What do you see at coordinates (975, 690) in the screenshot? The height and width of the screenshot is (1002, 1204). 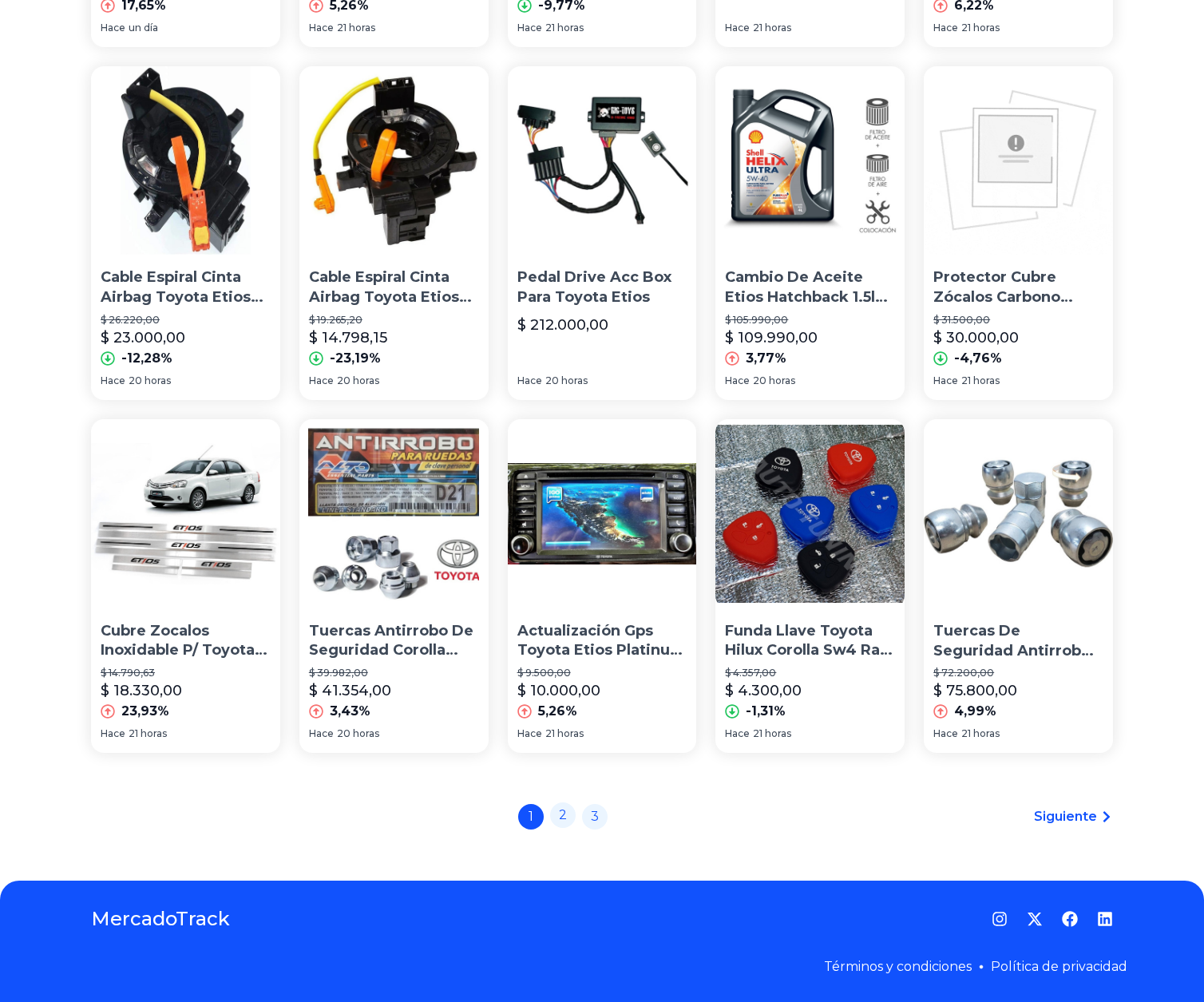 I see `p: $ 75.800,00` at bounding box center [975, 690].